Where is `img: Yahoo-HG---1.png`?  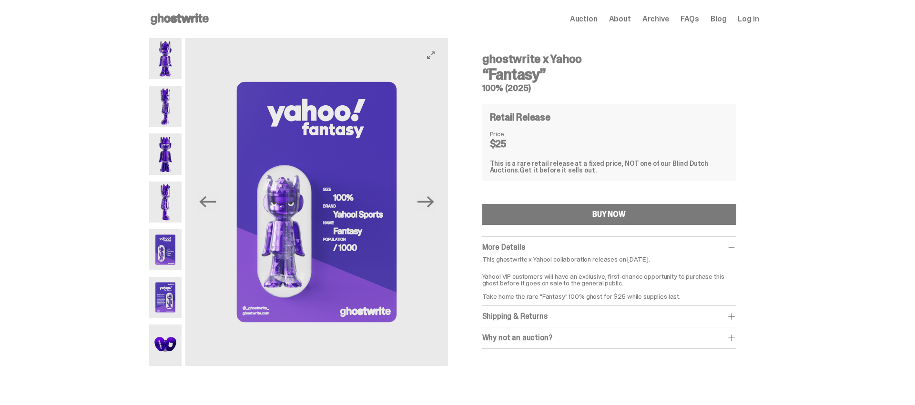 img: Yahoo-HG---1.png is located at coordinates (165, 59).